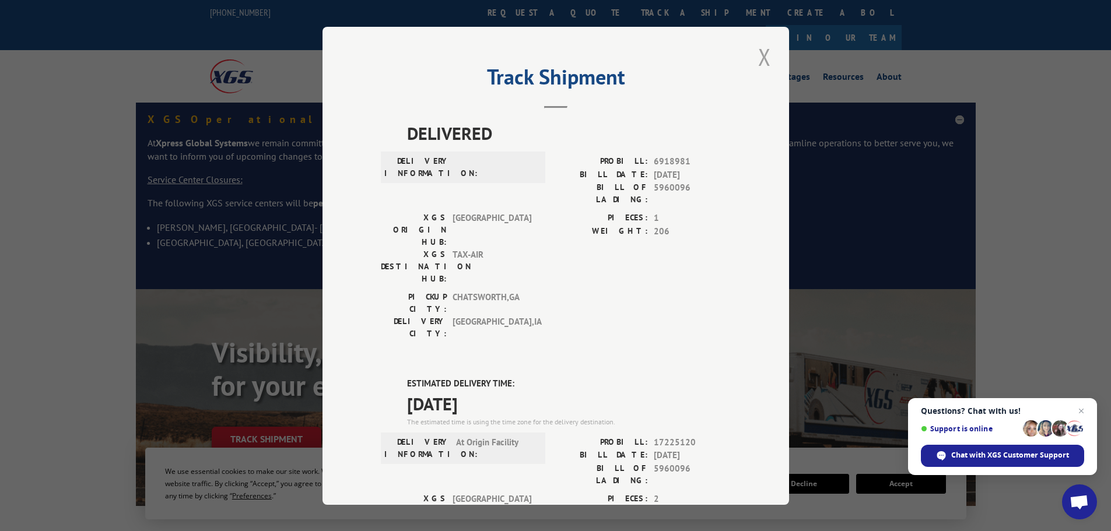  Describe the element at coordinates (970, 429) in the screenshot. I see `span: Support is online` at that location.